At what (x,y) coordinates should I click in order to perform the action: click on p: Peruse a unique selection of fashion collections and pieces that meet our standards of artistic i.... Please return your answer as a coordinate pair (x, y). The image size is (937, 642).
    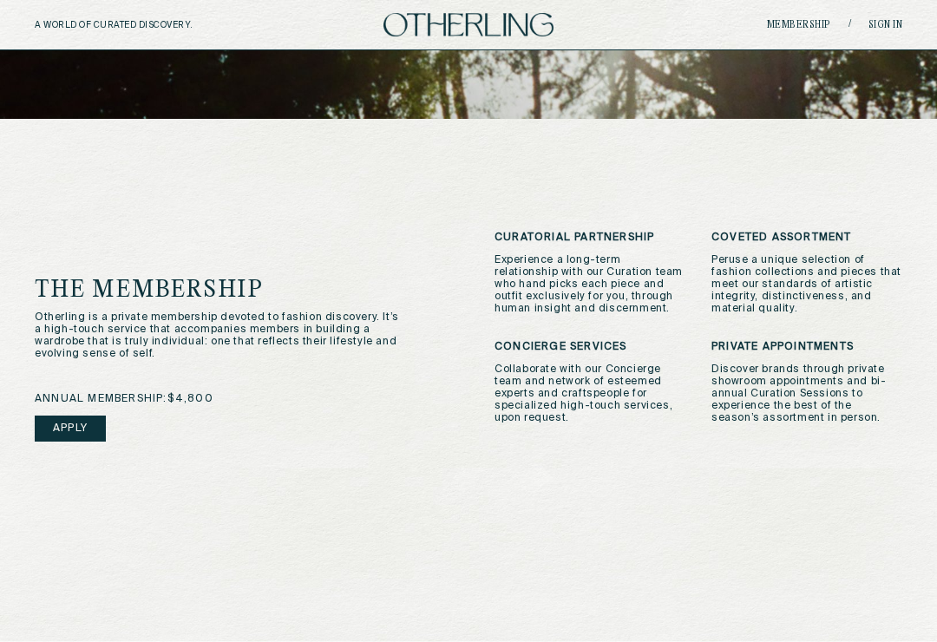
    Looking at the image, I should click on (807, 286).